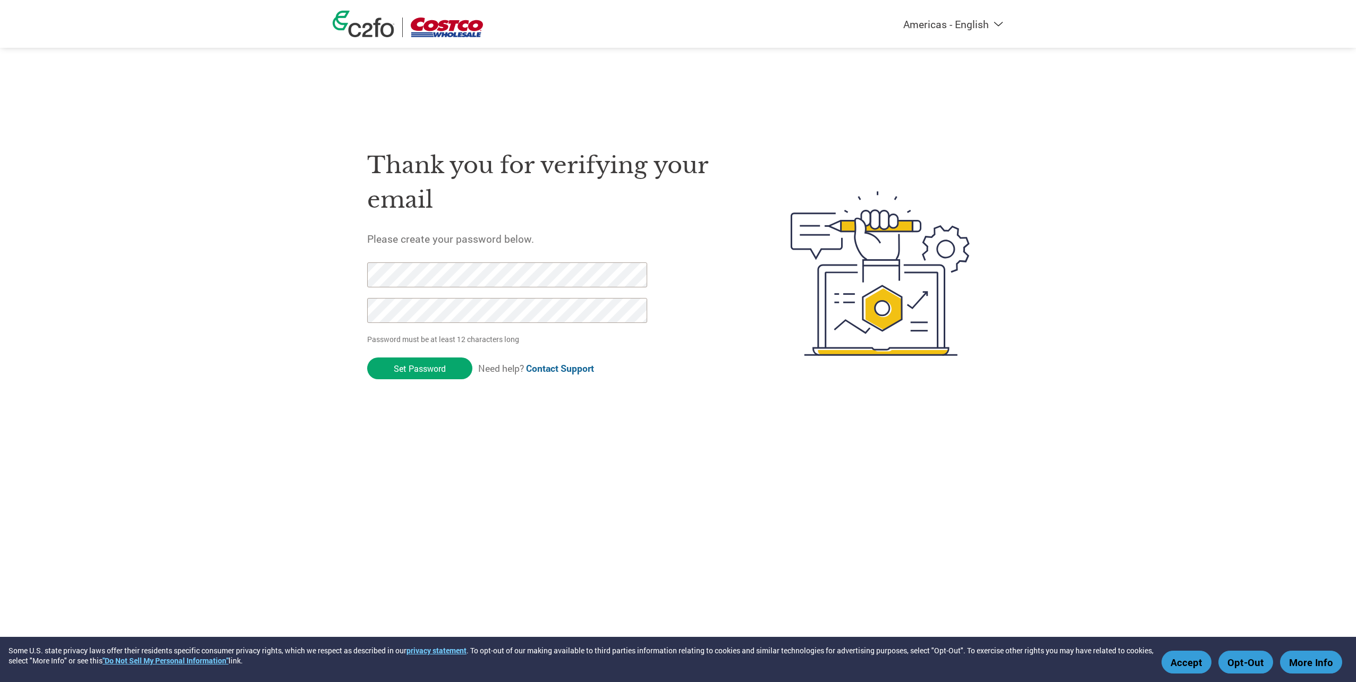 The width and height of the screenshot is (1356, 682). I want to click on span: Need help?, so click(536, 368).